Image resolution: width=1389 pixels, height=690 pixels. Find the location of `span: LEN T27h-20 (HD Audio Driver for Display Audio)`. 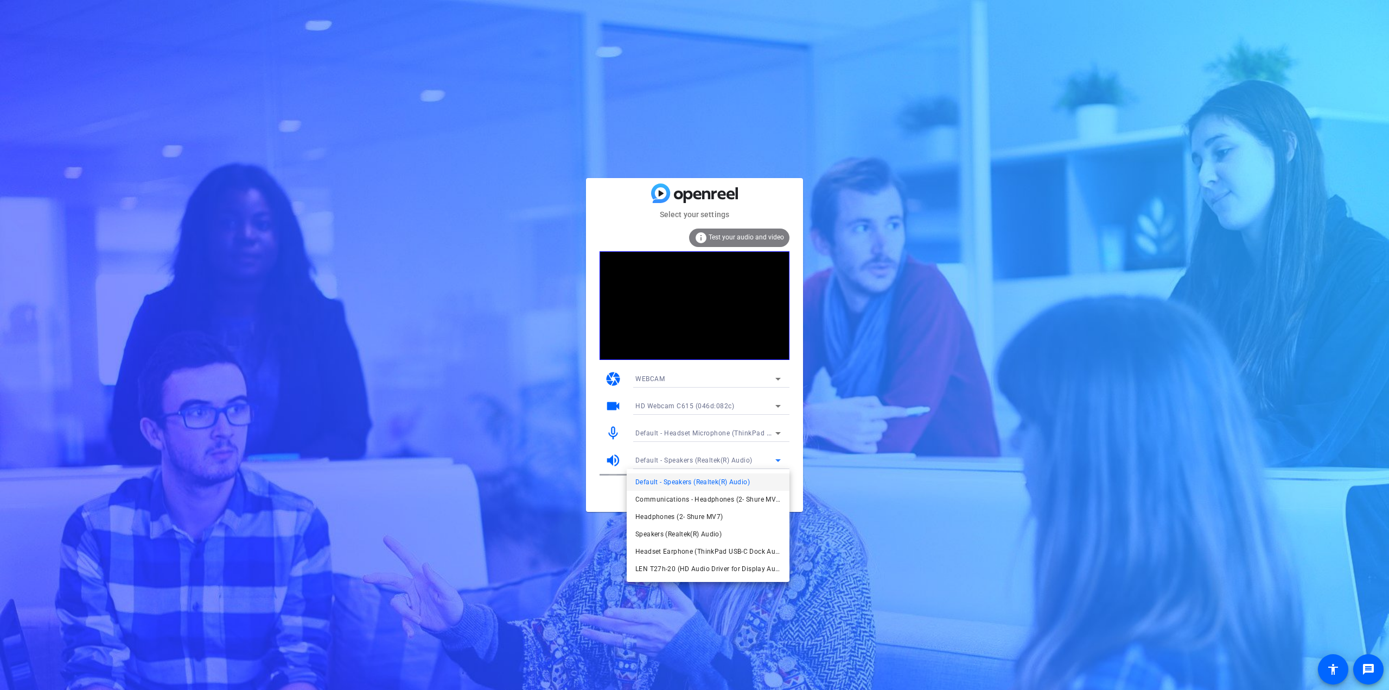

span: LEN T27h-20 (HD Audio Driver for Display Audio) is located at coordinates (708, 569).